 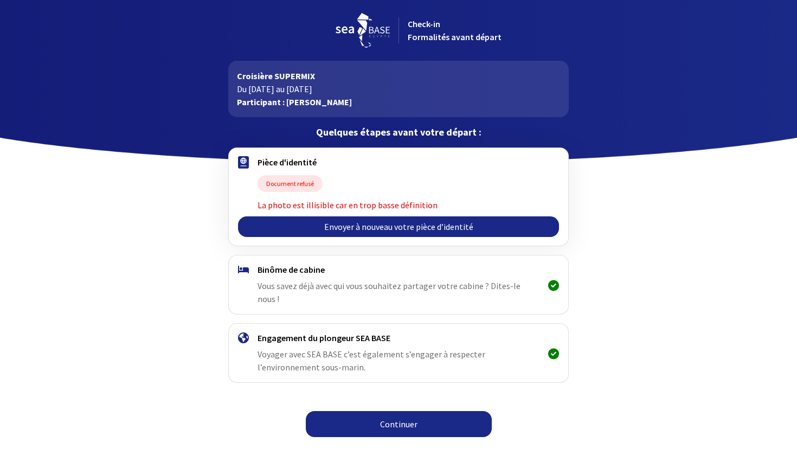 I want to click on p: La photo est illisible car en trop basse définition, so click(x=398, y=205).